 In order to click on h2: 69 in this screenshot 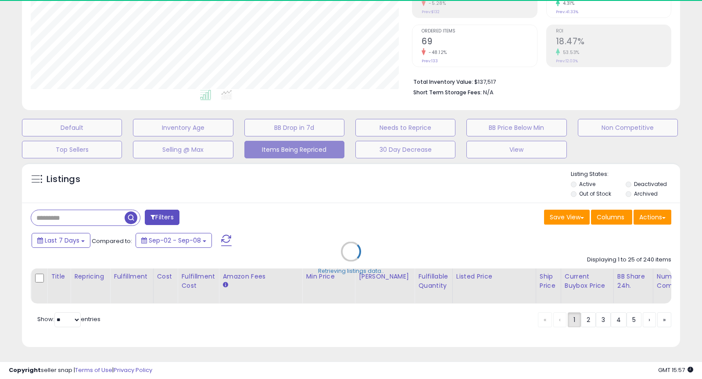, I will do `click(479, 42)`.